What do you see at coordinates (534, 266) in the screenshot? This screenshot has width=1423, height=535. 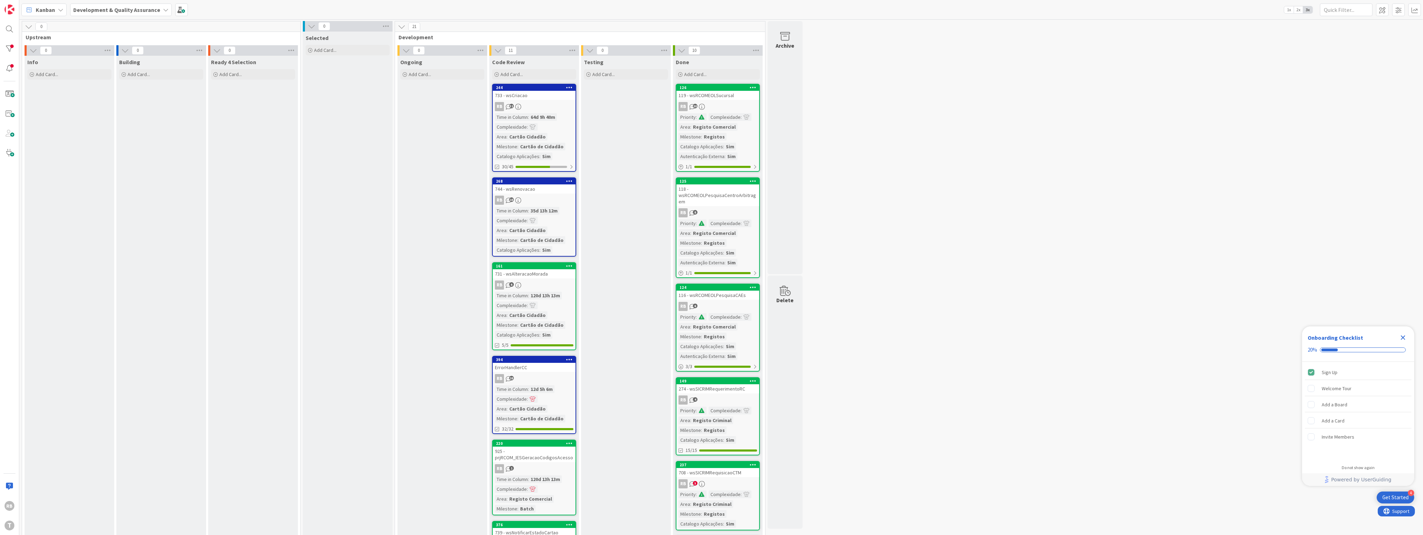 I see `div: 161` at bounding box center [534, 266].